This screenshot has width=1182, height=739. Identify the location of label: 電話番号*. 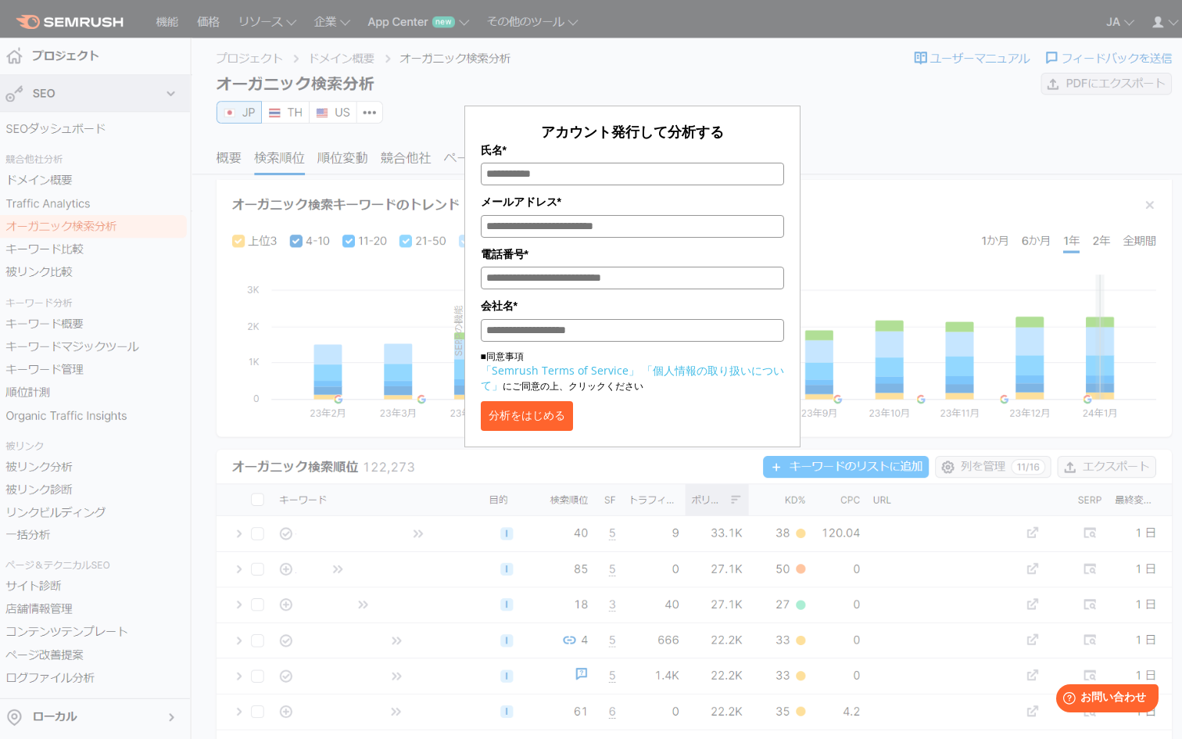
(632, 254).